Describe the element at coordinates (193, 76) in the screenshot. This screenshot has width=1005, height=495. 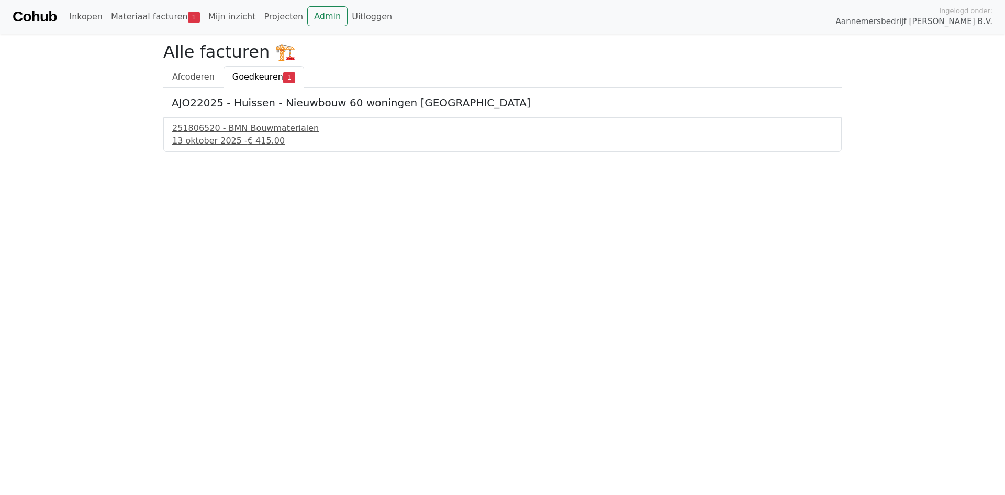
I see `span: Afcoderen` at that location.